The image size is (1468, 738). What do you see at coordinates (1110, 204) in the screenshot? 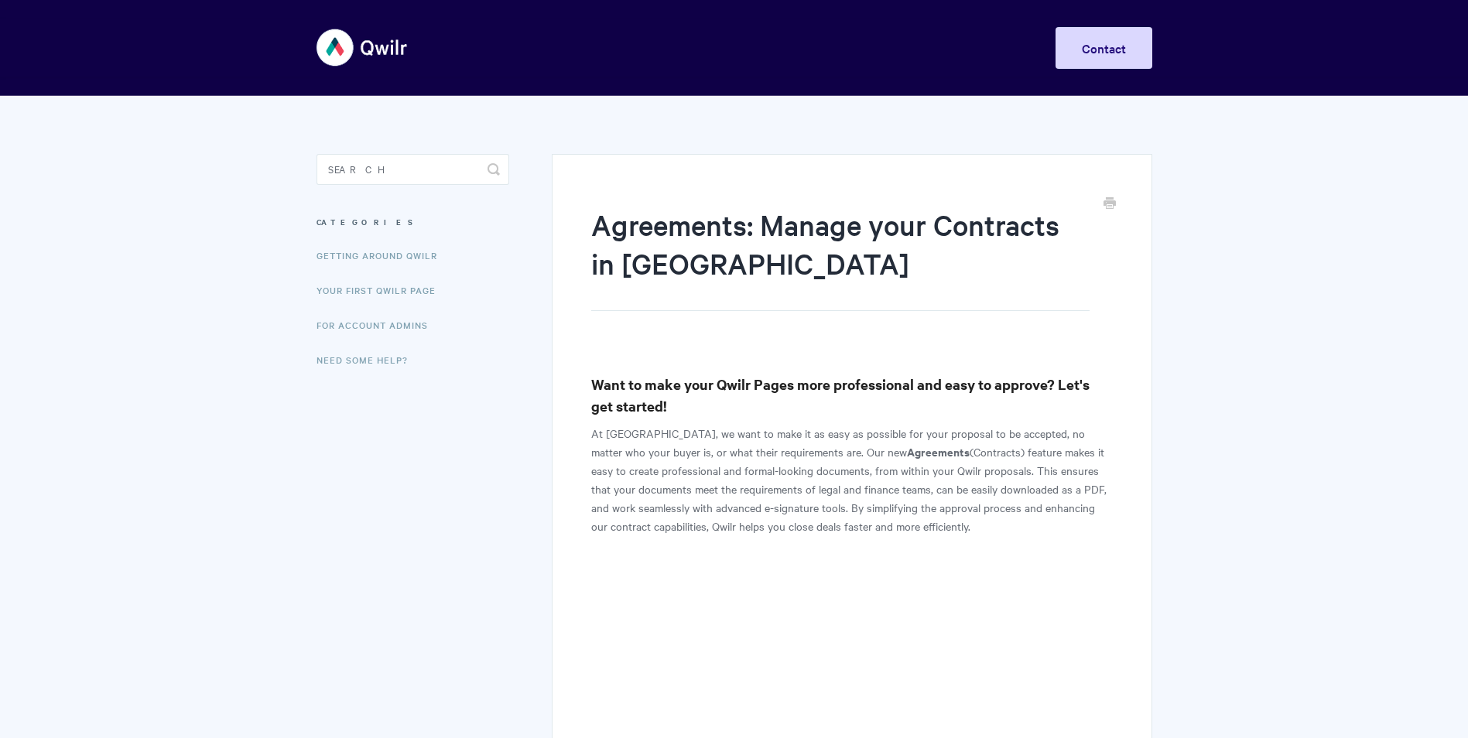
I see `a: Print this Article` at bounding box center [1110, 204].